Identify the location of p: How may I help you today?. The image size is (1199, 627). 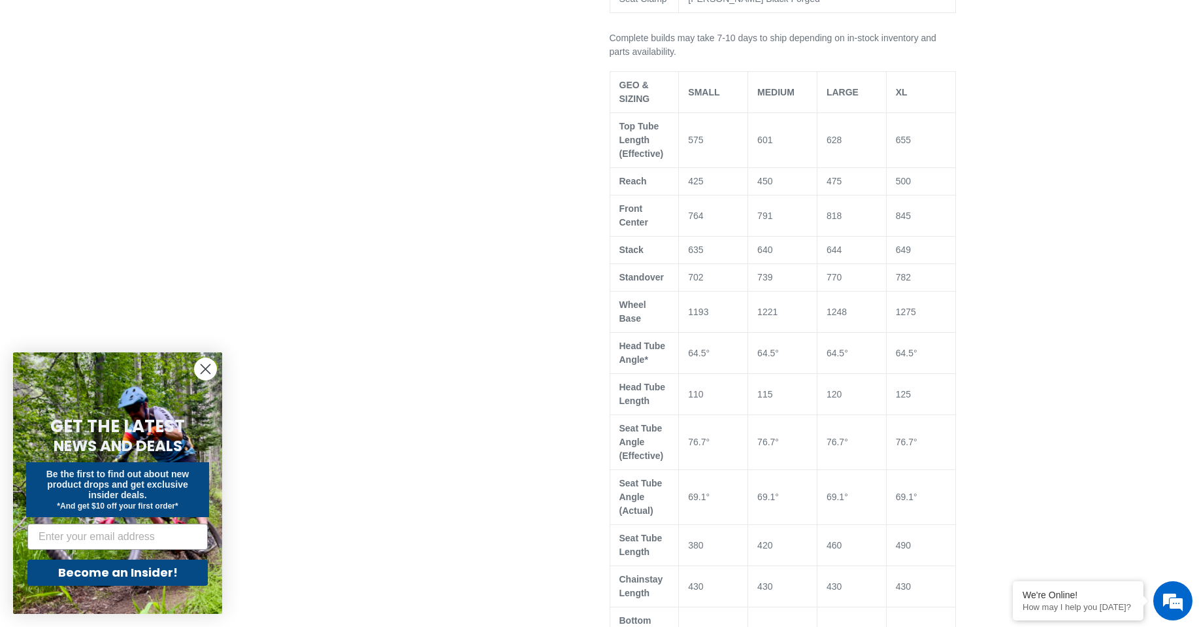
(1078, 606).